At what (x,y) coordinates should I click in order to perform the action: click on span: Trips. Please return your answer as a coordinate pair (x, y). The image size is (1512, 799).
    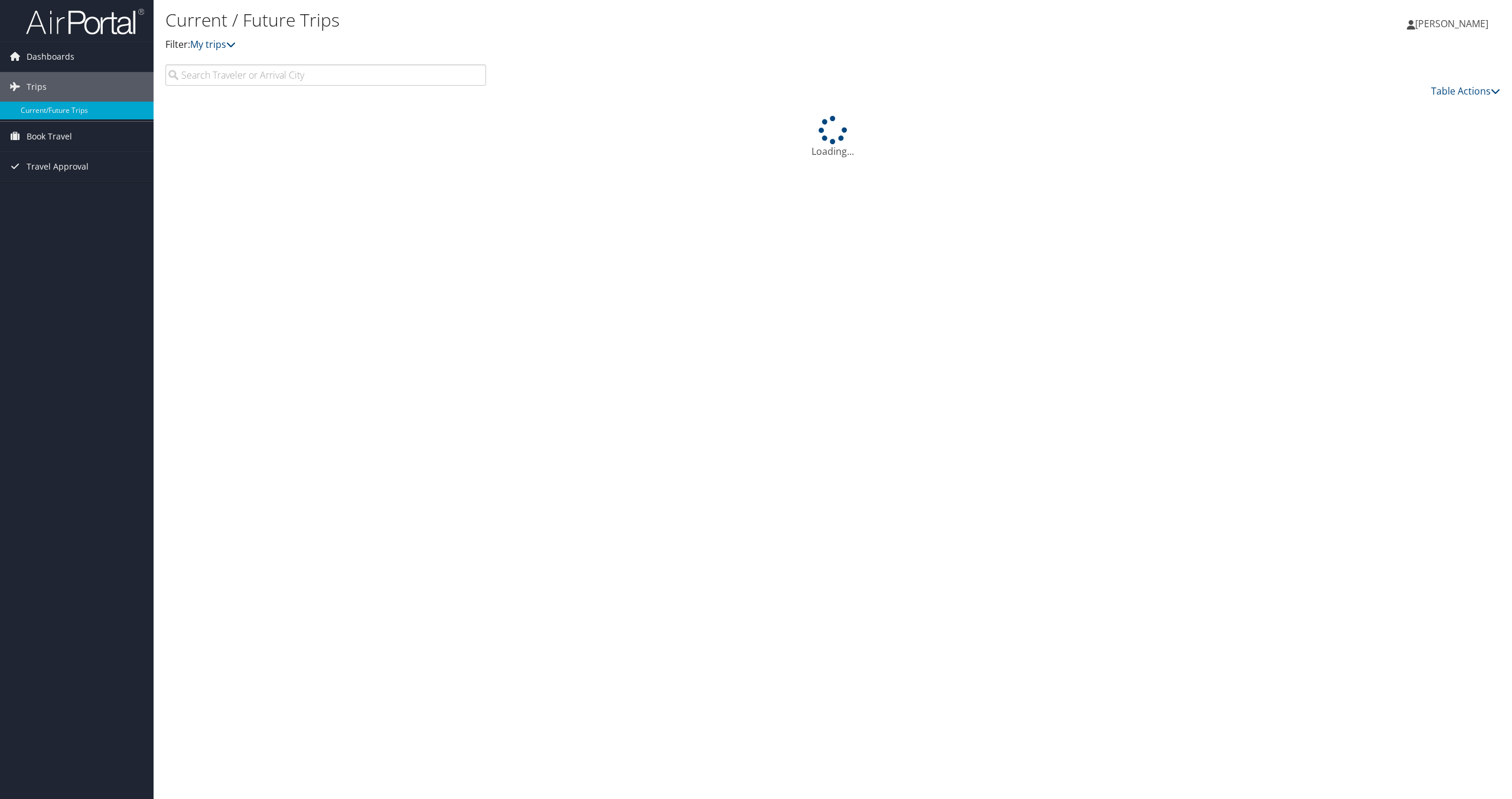
    Looking at the image, I should click on (37, 87).